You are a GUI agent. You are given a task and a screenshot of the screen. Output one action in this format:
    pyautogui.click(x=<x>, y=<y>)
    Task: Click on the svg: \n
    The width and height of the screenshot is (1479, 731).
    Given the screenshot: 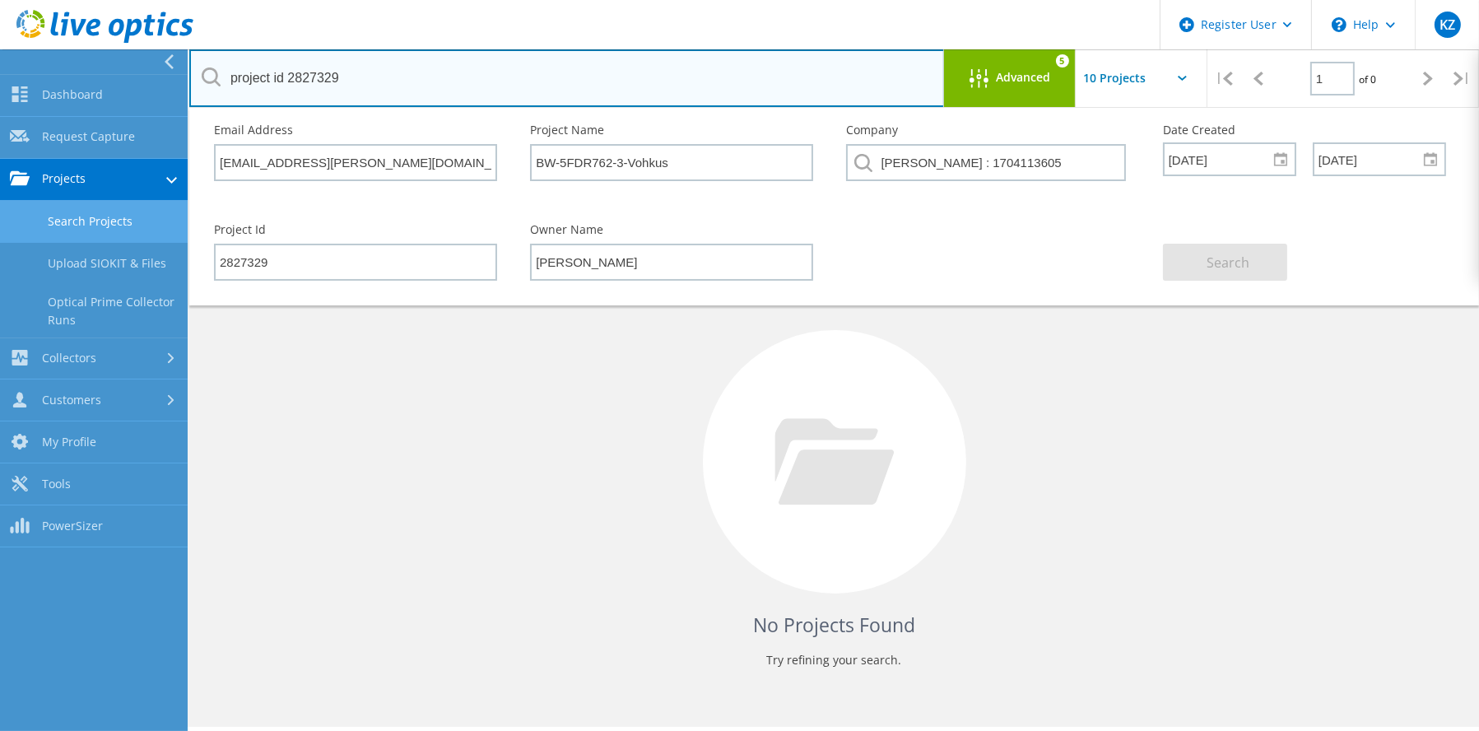 What is the action you would take?
    pyautogui.click(x=1339, y=25)
    